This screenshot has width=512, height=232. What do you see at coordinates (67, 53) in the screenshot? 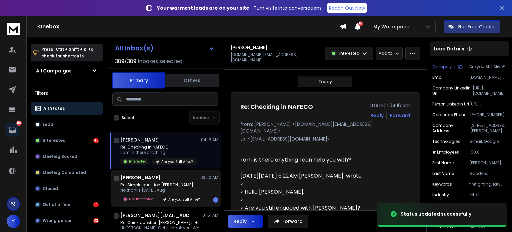
I see `p: Press to check for shortcuts.` at bounding box center [67, 53].